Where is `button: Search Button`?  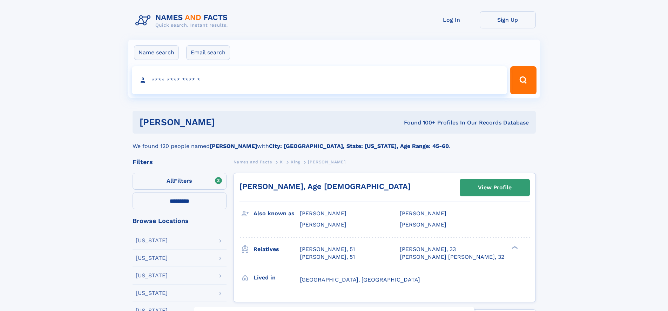
button: Search Button is located at coordinates (524, 80).